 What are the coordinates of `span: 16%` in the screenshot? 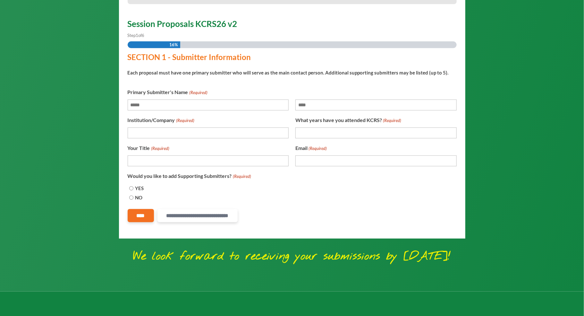 It's located at (174, 45).